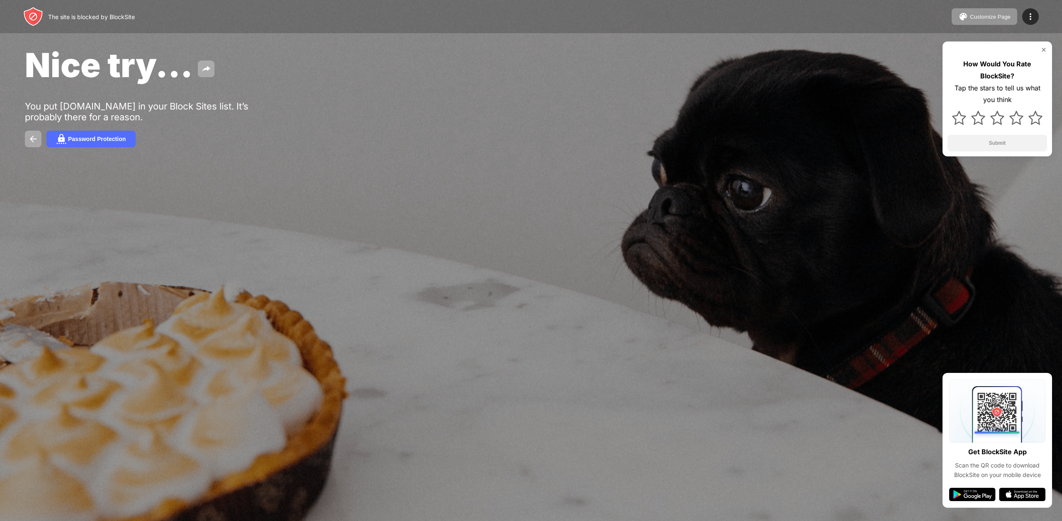 This screenshot has width=1062, height=521. Describe the element at coordinates (997, 94) in the screenshot. I see `div: Tap the stars to tell us what you think` at that location.